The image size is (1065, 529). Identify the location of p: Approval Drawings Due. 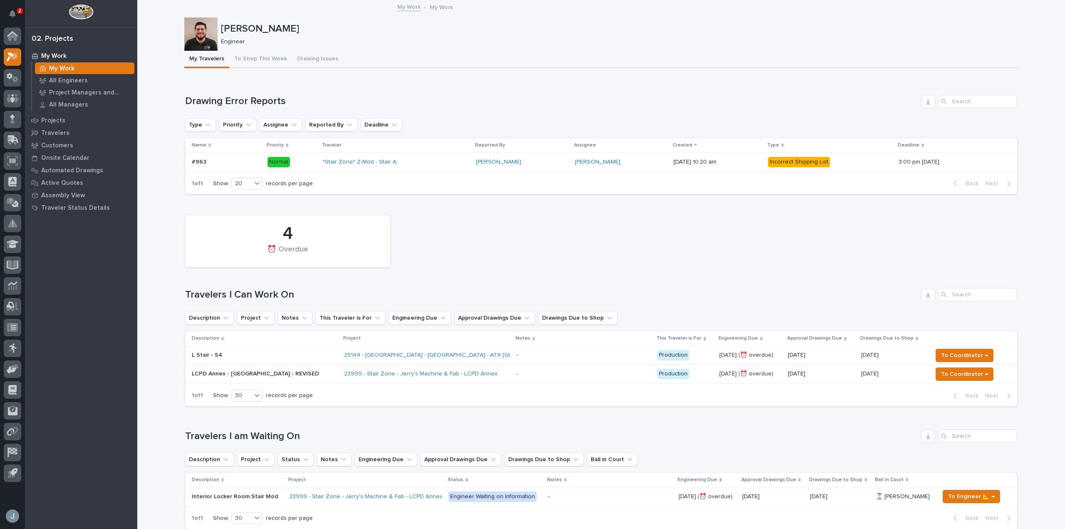
(769, 480).